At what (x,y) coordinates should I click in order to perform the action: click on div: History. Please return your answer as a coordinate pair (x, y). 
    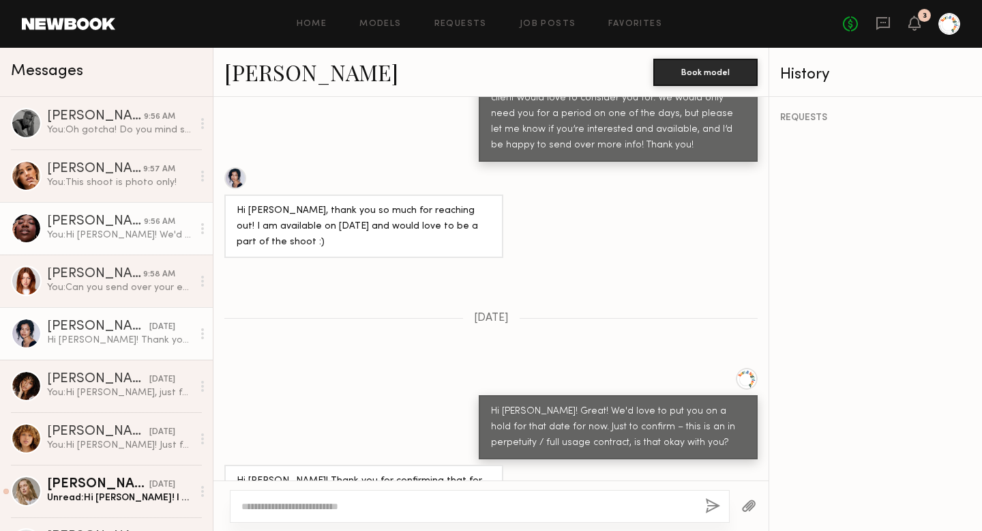
    Looking at the image, I should click on (876, 74).